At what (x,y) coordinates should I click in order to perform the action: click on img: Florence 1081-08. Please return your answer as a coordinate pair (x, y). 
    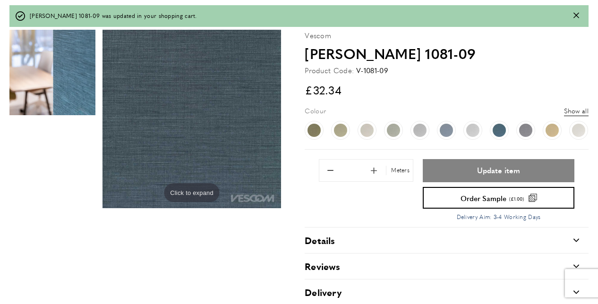
    Looking at the image, I should click on (499, 130).